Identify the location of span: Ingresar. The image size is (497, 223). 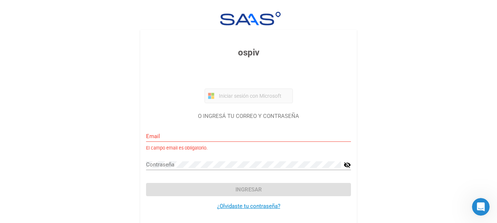
(249, 190).